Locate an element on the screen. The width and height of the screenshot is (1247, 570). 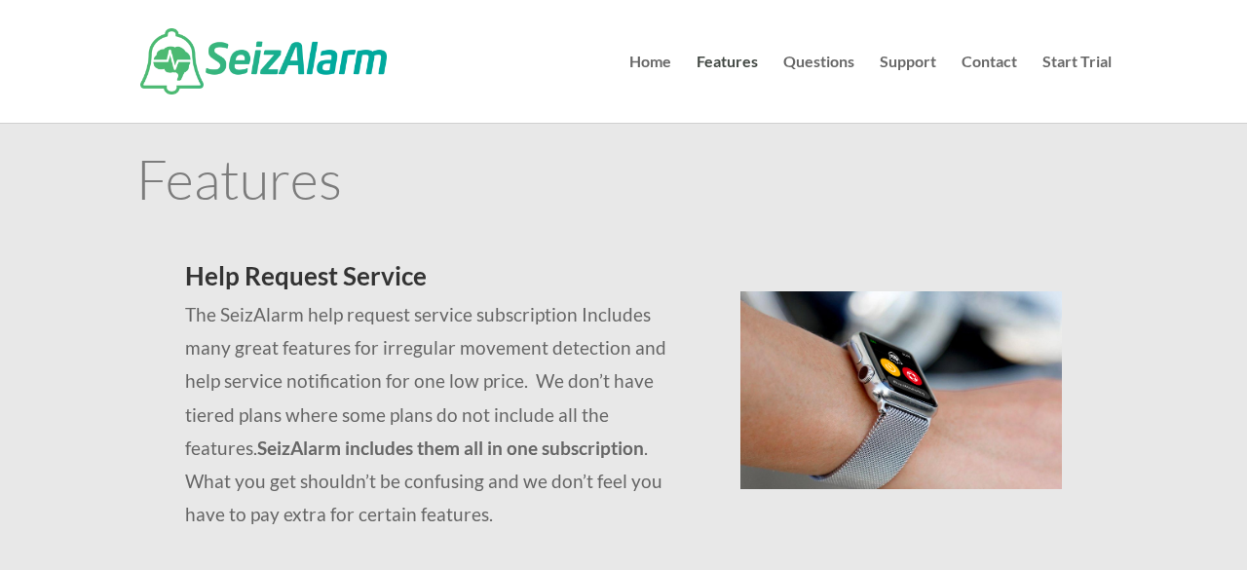
a: Start Trial is located at coordinates (1076, 89).